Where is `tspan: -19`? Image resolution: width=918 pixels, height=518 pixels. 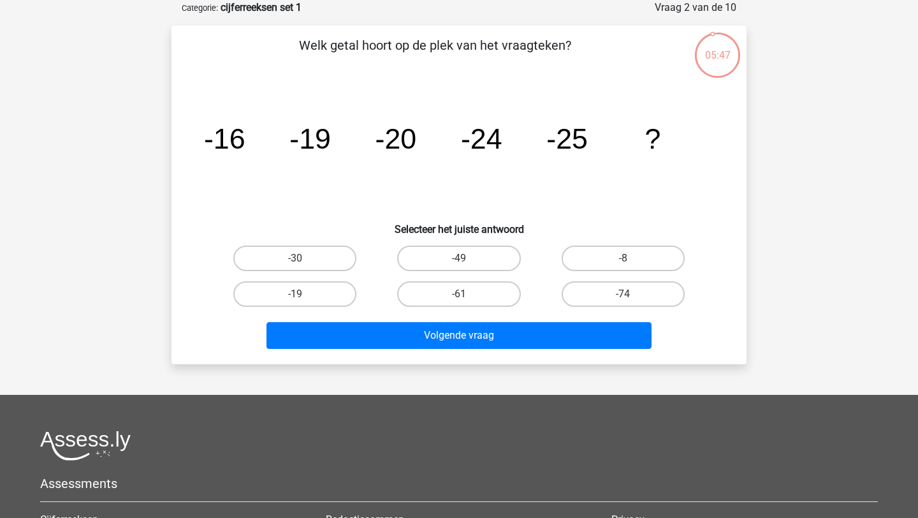
tspan: -19 is located at coordinates (310, 138).